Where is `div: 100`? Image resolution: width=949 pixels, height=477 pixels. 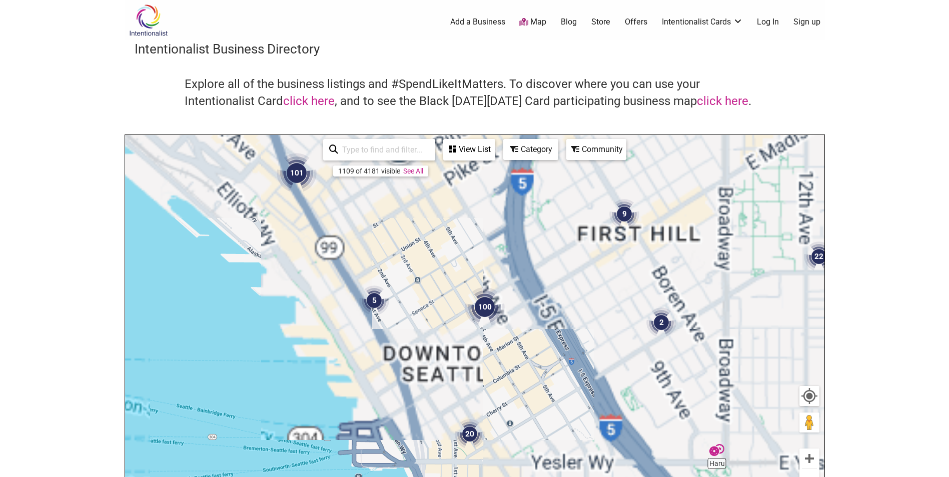 div: 100 is located at coordinates (485, 307).